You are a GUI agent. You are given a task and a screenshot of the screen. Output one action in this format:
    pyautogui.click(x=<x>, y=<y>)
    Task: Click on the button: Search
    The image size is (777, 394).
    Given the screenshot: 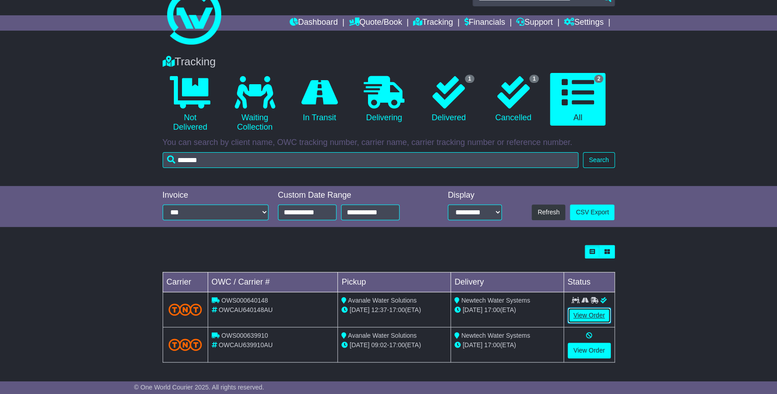 What is the action you would take?
    pyautogui.click(x=598, y=160)
    